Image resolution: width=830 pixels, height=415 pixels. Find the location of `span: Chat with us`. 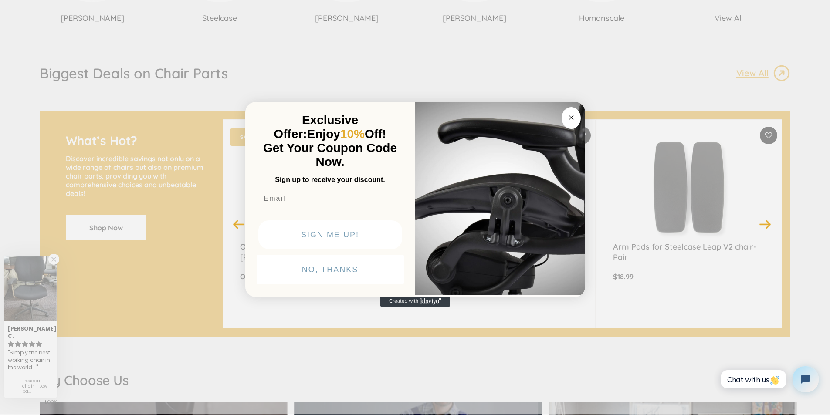

span: Chat with us is located at coordinates (40, 20).